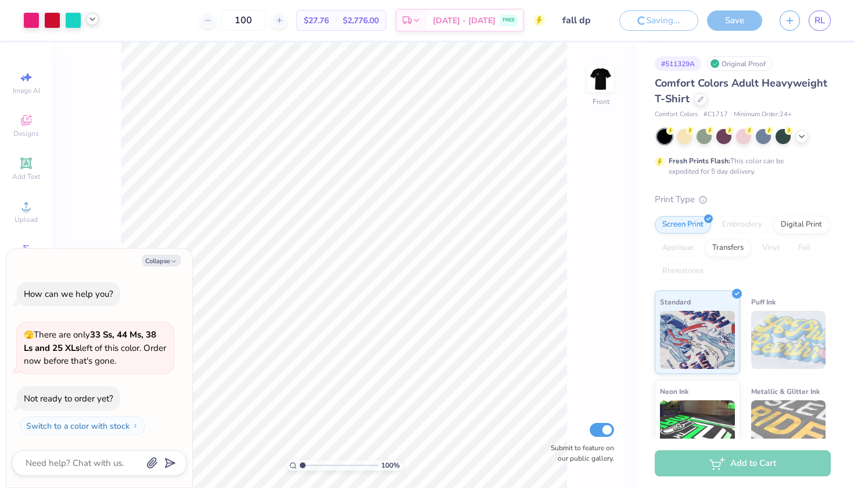 Image resolution: width=854 pixels, height=488 pixels. What do you see at coordinates (763, 115) in the screenshot?
I see `span: Minimum Order: 24 +` at bounding box center [763, 115].